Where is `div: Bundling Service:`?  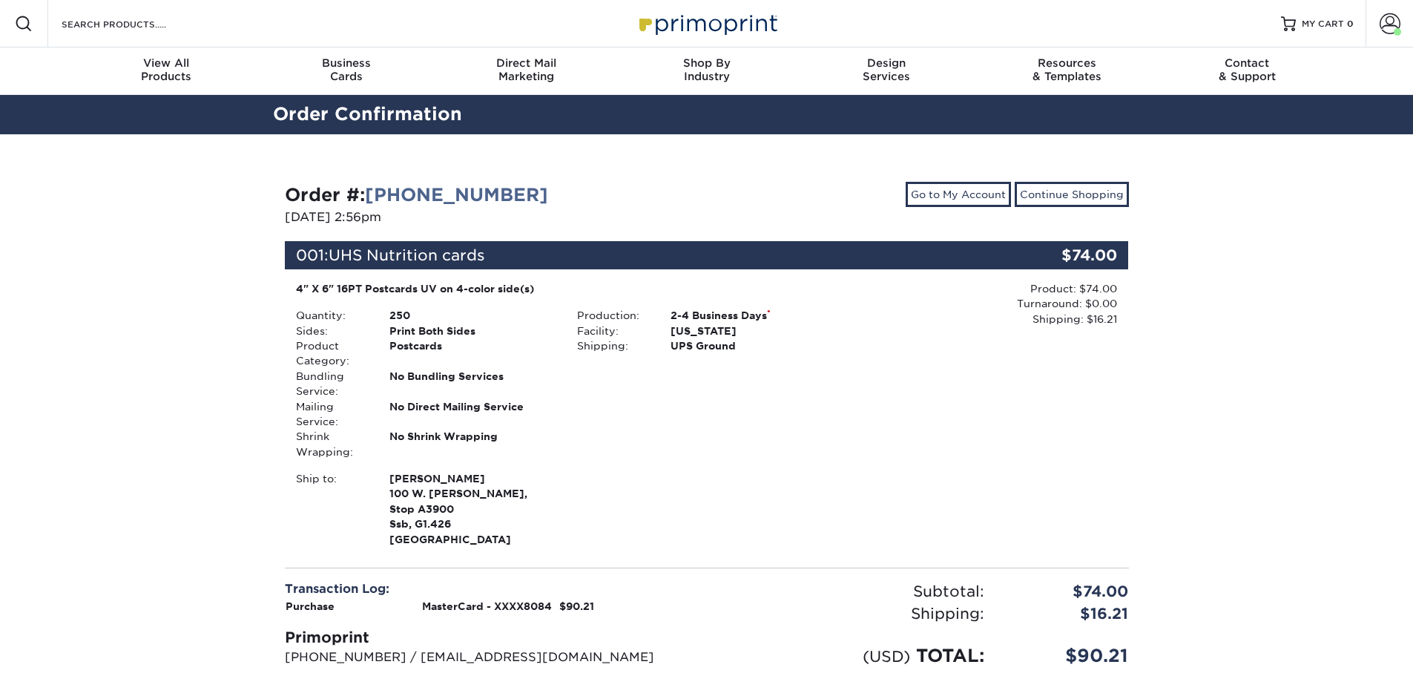
div: Bundling Service: is located at coordinates (331, 383).